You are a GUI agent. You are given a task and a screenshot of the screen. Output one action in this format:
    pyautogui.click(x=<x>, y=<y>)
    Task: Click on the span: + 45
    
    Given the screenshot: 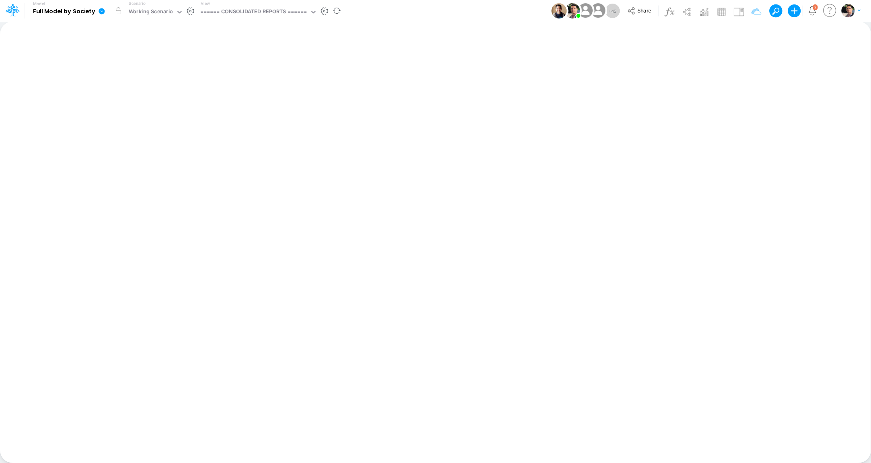 What is the action you would take?
    pyautogui.click(x=612, y=11)
    